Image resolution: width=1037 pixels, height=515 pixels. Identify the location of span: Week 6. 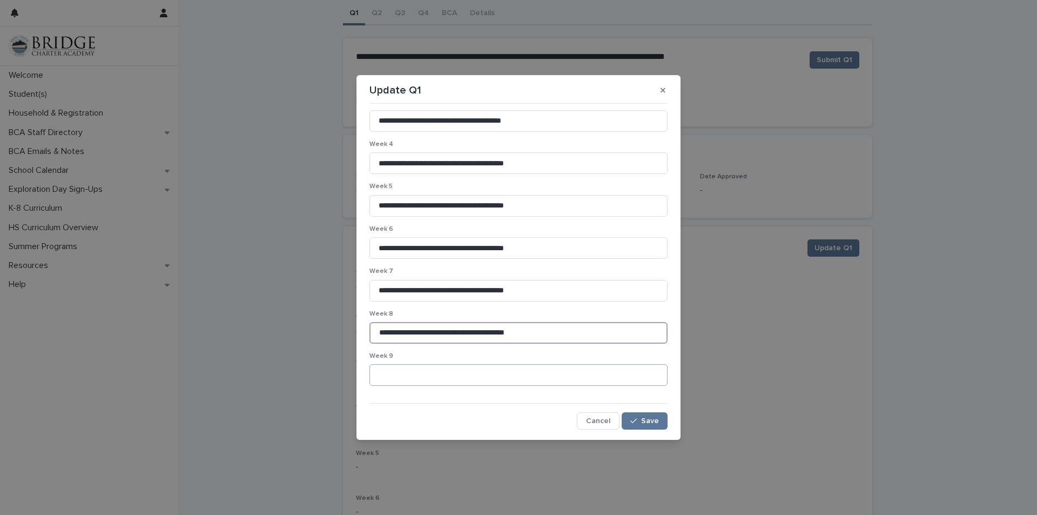
(381, 229).